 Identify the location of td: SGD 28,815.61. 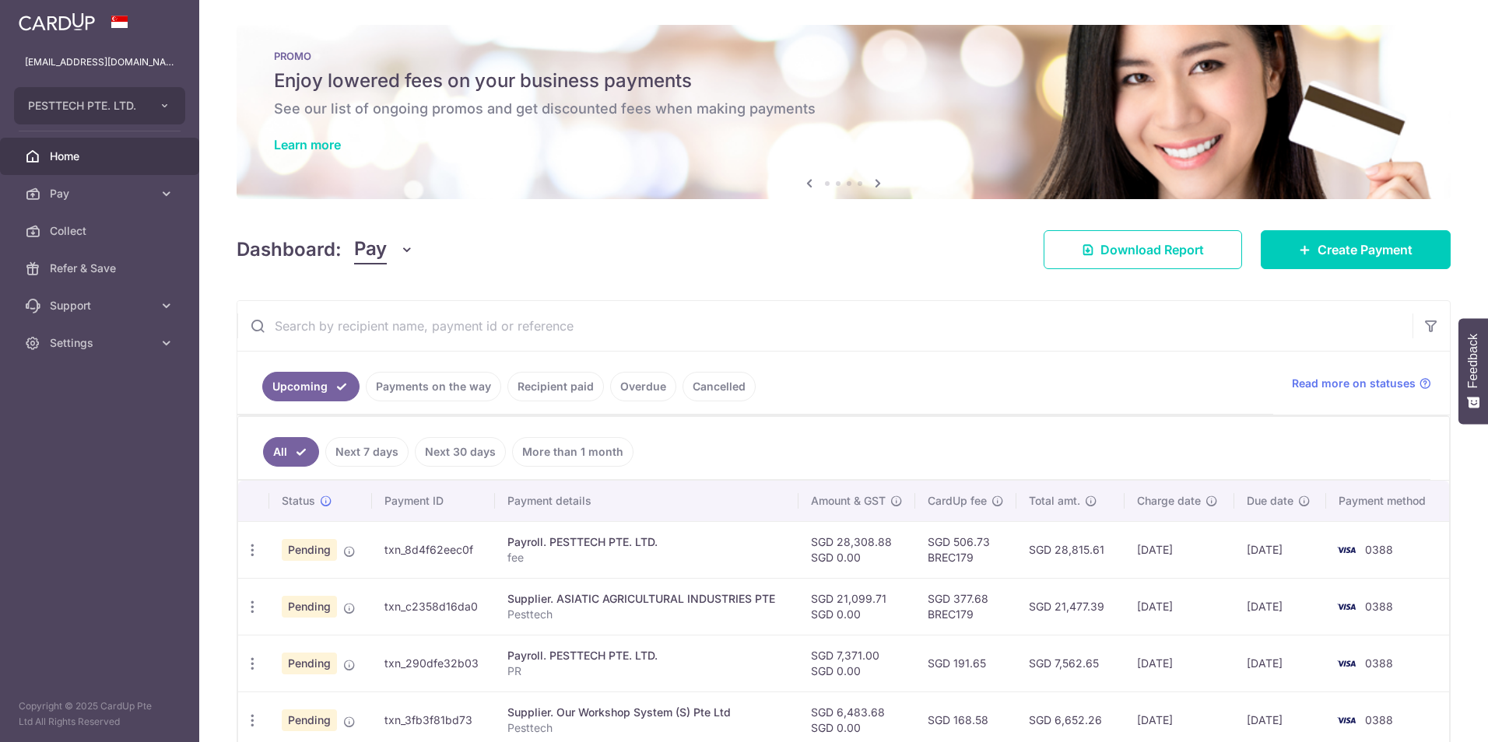
(1071, 549).